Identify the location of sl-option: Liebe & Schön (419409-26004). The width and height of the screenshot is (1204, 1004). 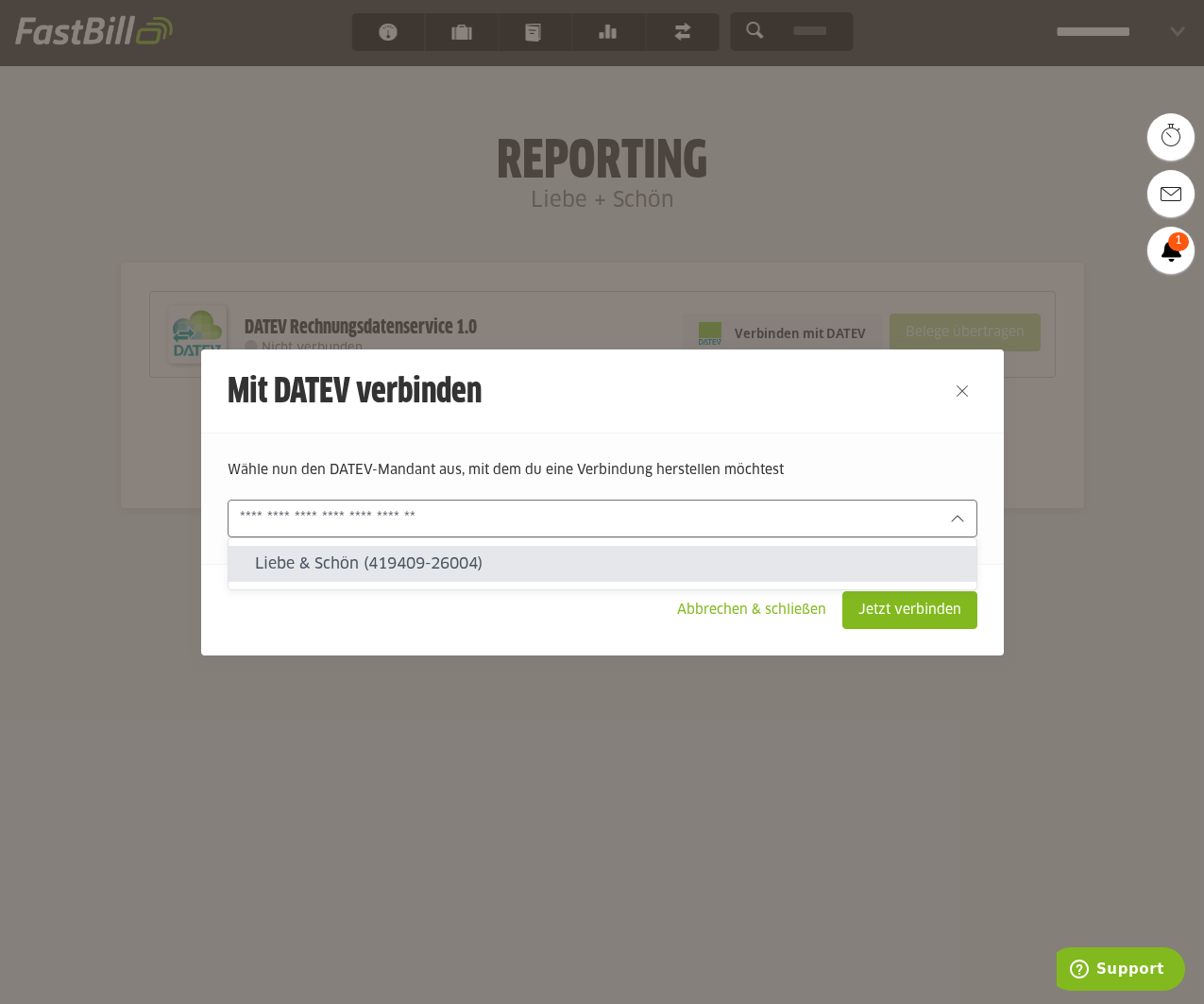
(602, 563).